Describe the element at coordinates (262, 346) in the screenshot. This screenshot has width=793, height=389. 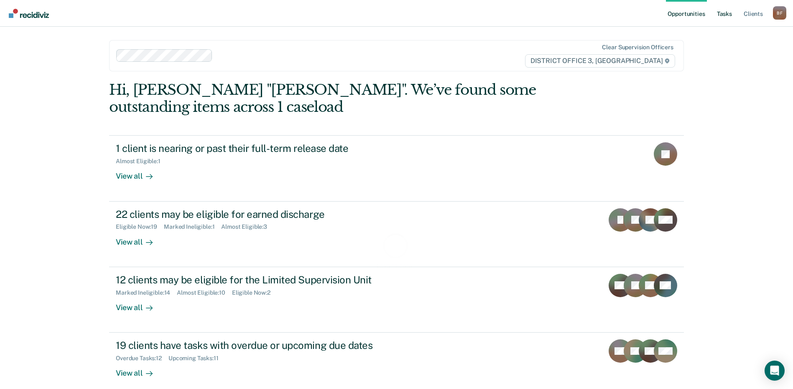
I see `div: 19 clients have tasks with overdue or upcoming due dates` at that location.